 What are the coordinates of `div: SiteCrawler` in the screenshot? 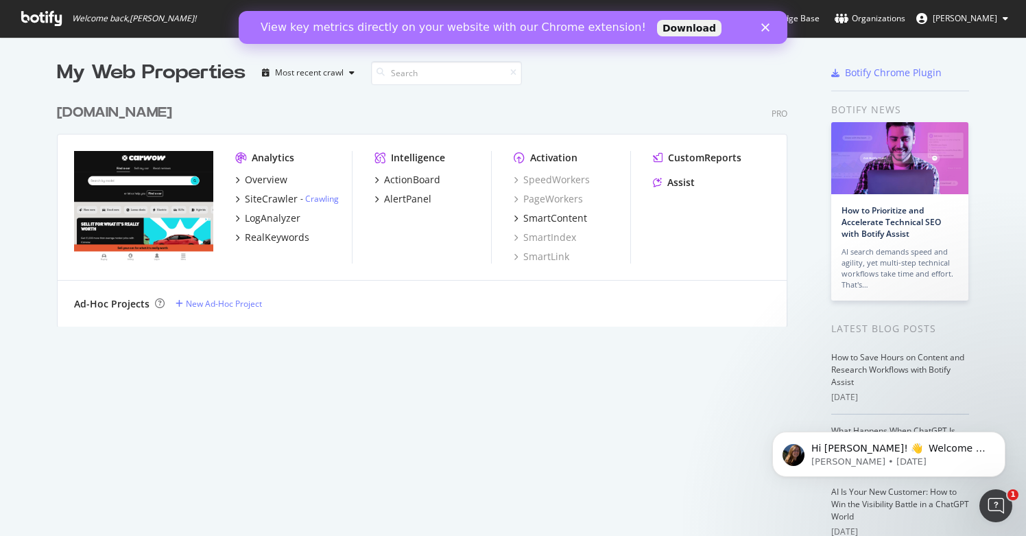 It's located at (271, 199).